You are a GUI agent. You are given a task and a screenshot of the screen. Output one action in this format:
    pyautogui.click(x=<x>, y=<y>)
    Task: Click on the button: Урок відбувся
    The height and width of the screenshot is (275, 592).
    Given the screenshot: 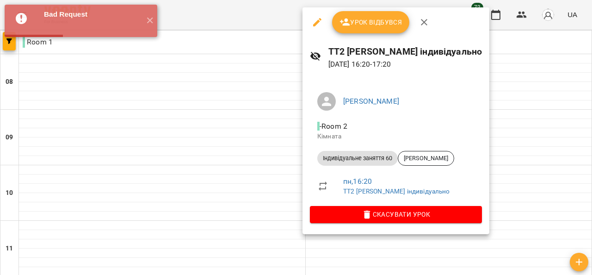 What is the action you would take?
    pyautogui.click(x=371, y=22)
    